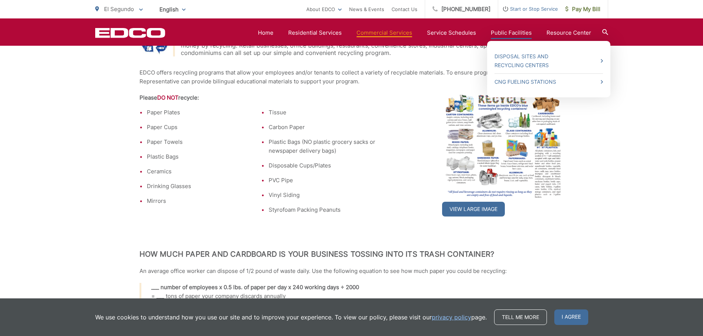 This screenshot has height=336, width=703. I want to click on li: Drinking Glasses, so click(204, 186).